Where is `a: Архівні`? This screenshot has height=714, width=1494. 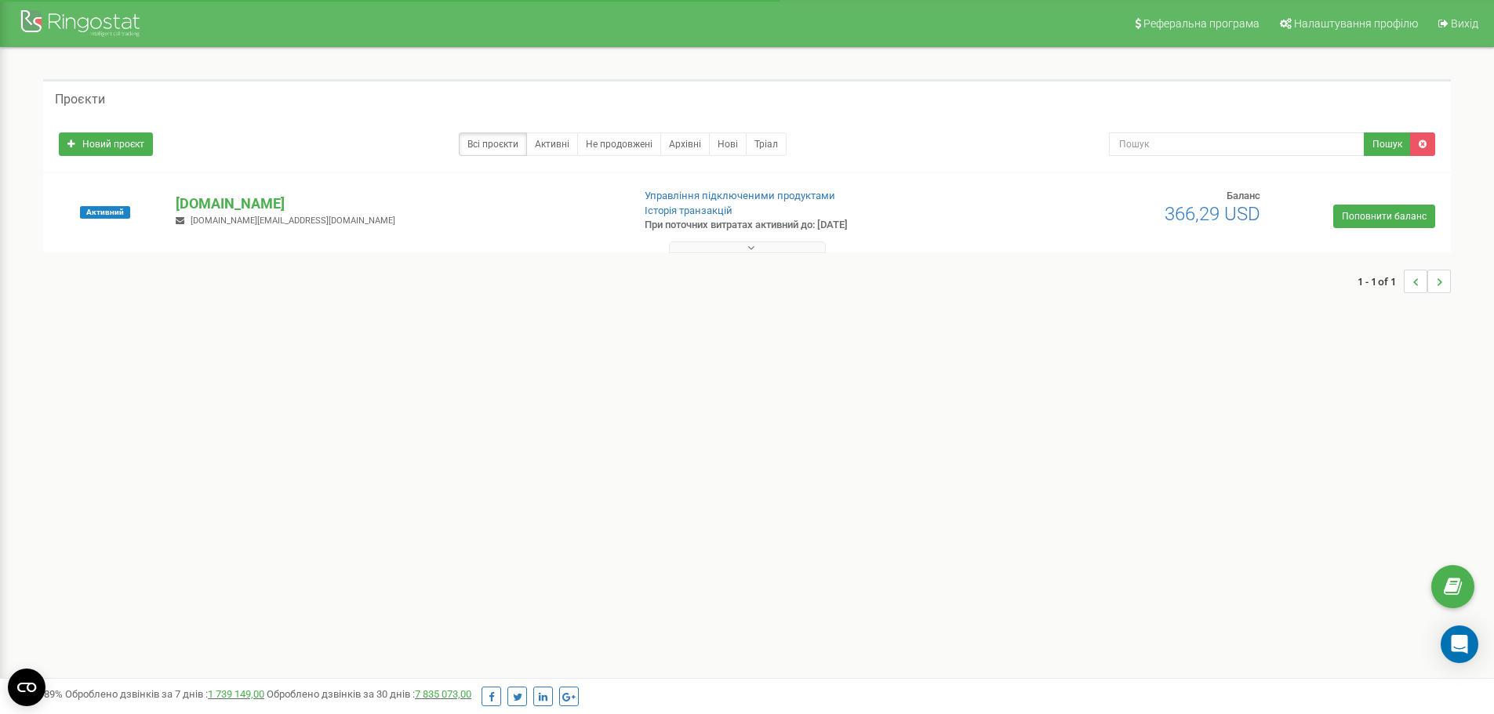 a: Архівні is located at coordinates (685, 144).